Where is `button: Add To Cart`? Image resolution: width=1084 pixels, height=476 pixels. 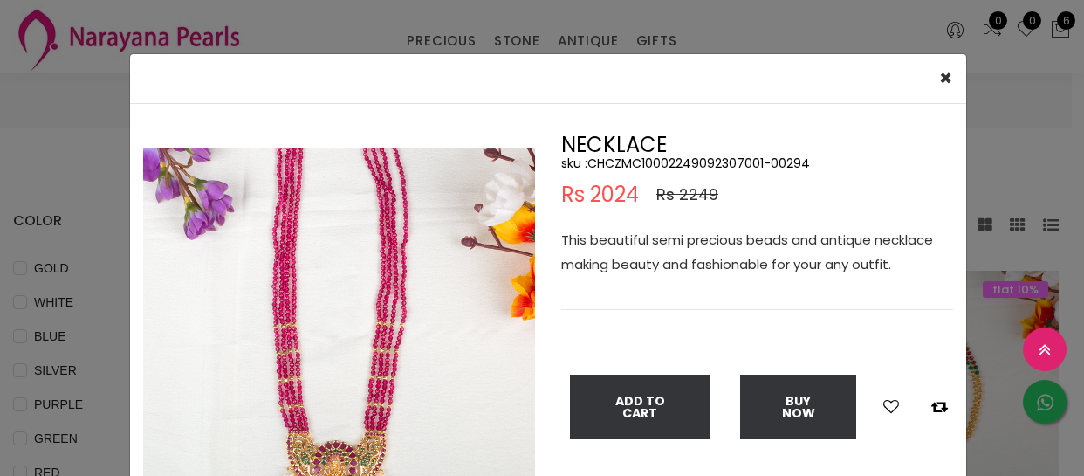
button: Add To Cart is located at coordinates (640, 407).